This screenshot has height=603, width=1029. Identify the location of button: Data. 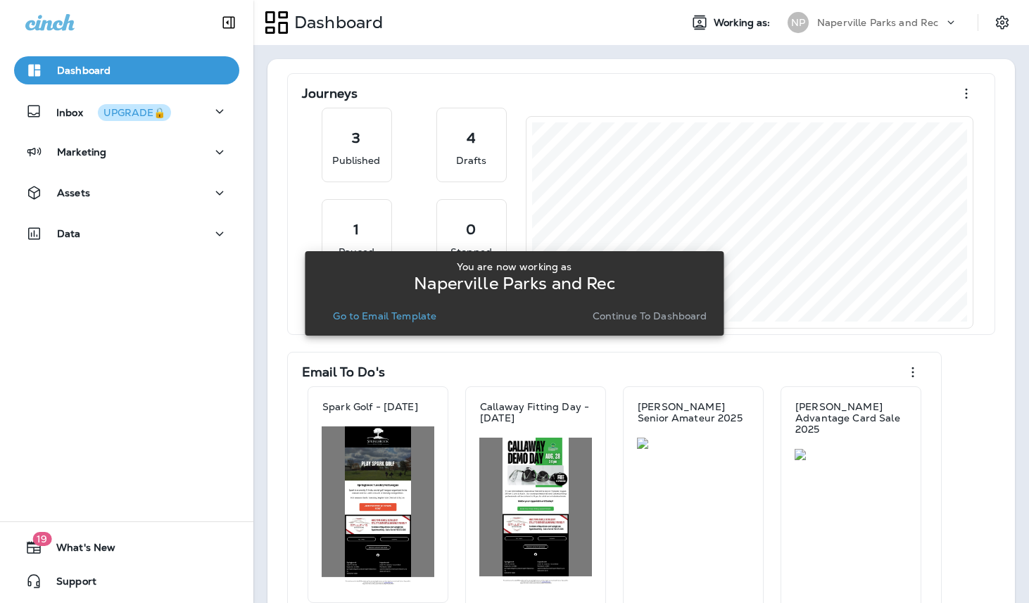
(127, 234).